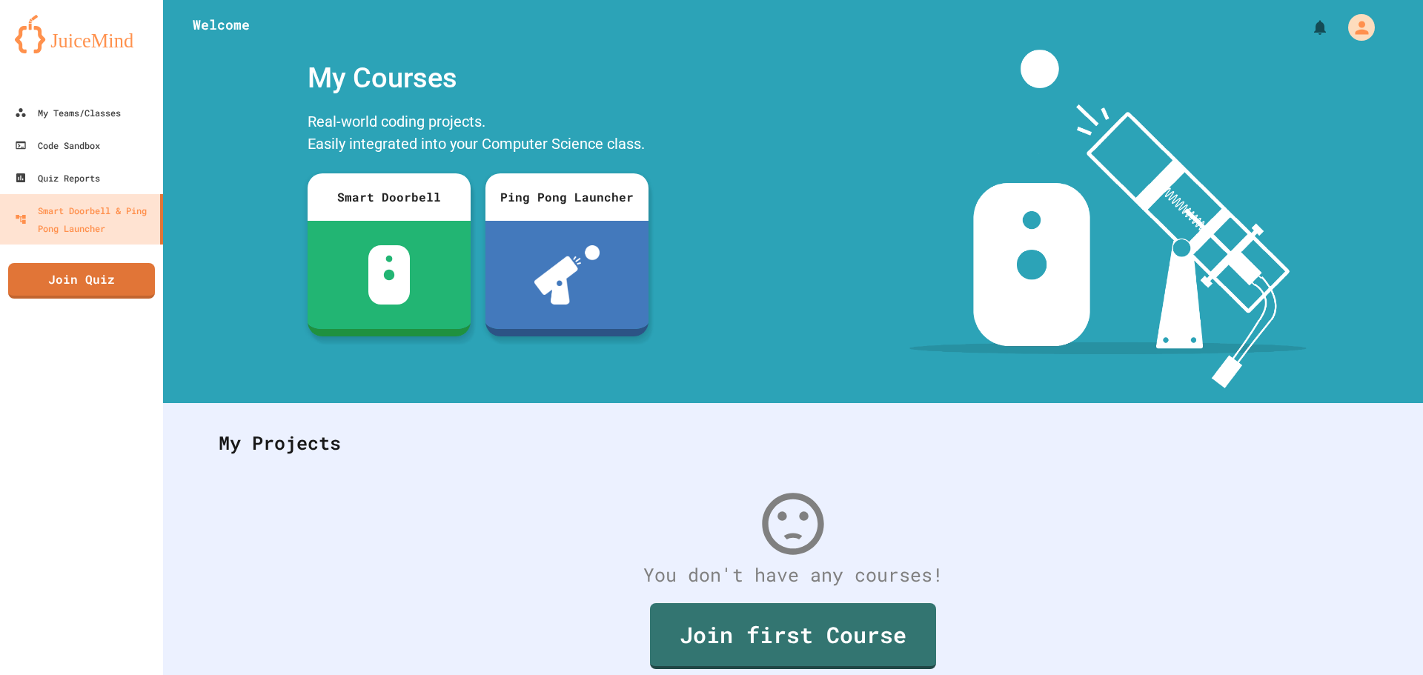  I want to click on div: My Notifications, so click(1308, 27).